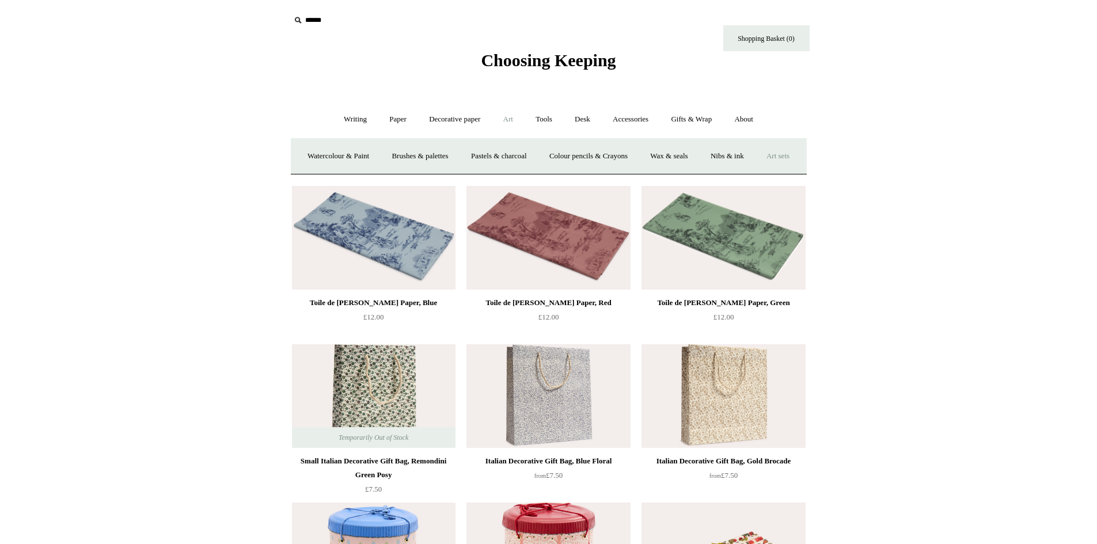  What do you see at coordinates (723, 461) in the screenshot?
I see `div: Italian Decorative Gift Bag, Gold Brocade` at bounding box center [723, 461].